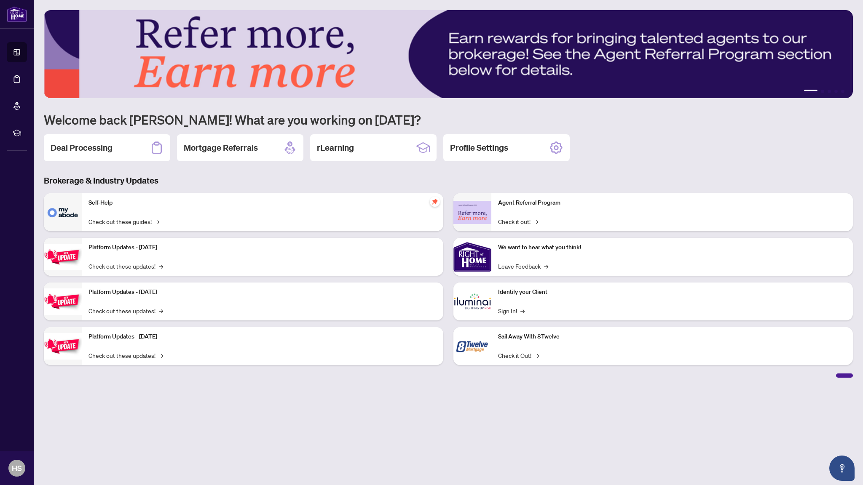 The width and height of the screenshot is (863, 485). Describe the element at coordinates (124, 222) in the screenshot. I see `a: Check out these guides!→` at that location.